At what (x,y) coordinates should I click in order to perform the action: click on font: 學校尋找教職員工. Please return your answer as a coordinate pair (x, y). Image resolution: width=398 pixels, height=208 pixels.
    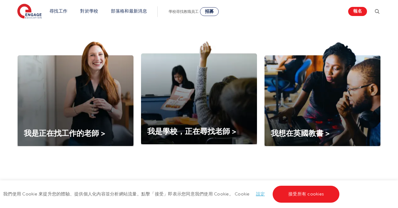
    Looking at the image, I should click on (184, 12).